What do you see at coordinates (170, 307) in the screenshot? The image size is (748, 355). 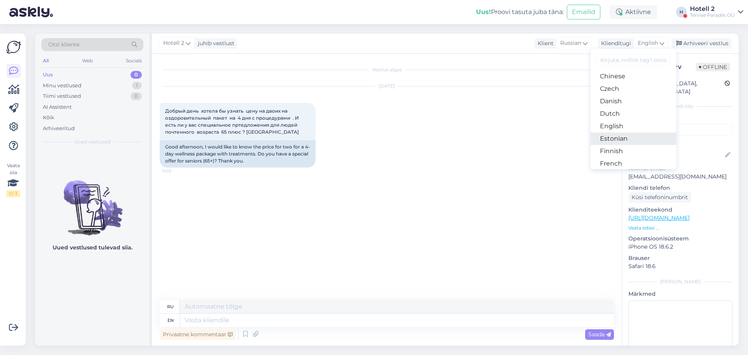 I see `div: ru` at bounding box center [170, 307].